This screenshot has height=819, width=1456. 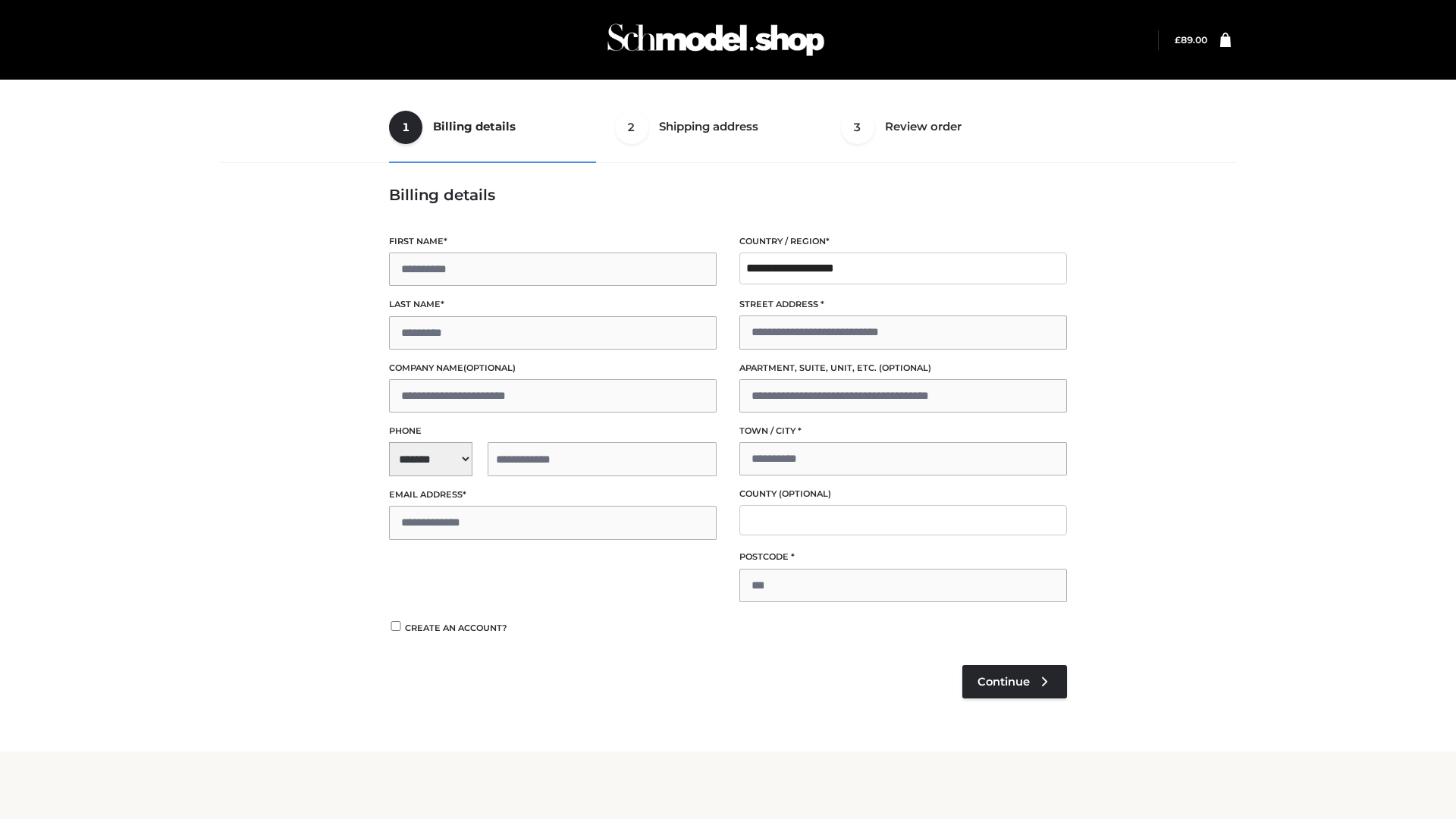 I want to click on a: Schmodel Admin 964, so click(x=716, y=40).